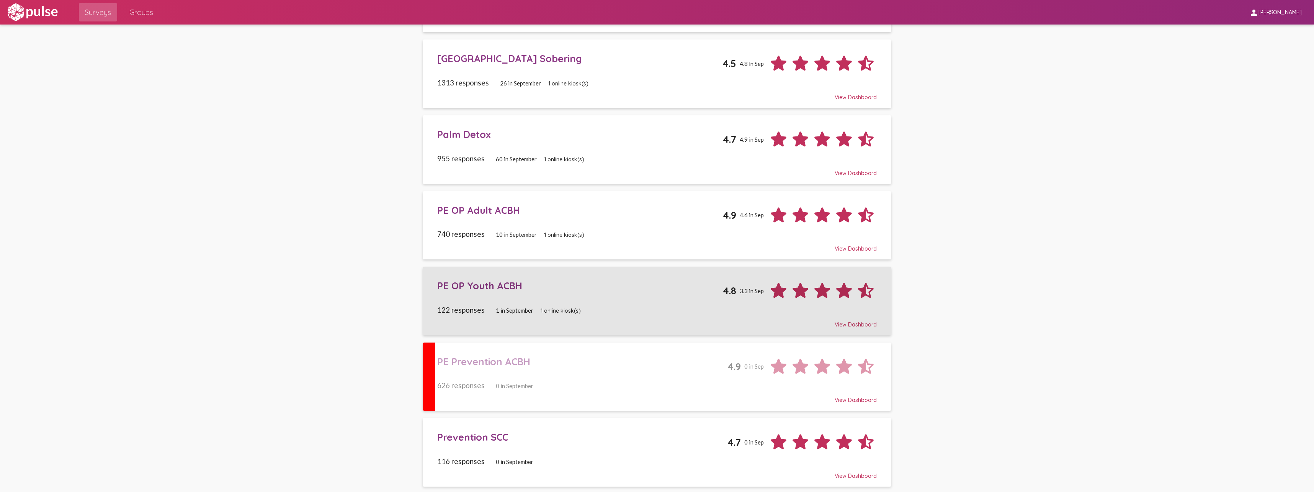 The image size is (1314, 492). What do you see at coordinates (580, 210) in the screenshot?
I see `div: PE OP Adult ACBH` at bounding box center [580, 210].